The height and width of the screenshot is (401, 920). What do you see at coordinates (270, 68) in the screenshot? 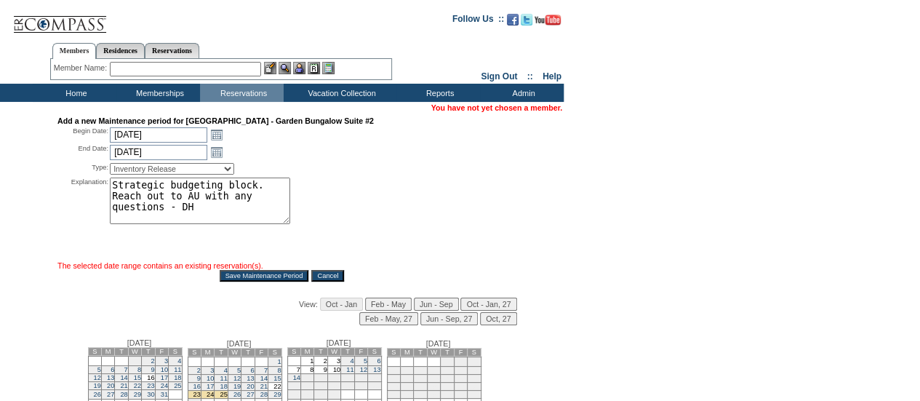
I see `img: b_edit.gif` at bounding box center [270, 68].